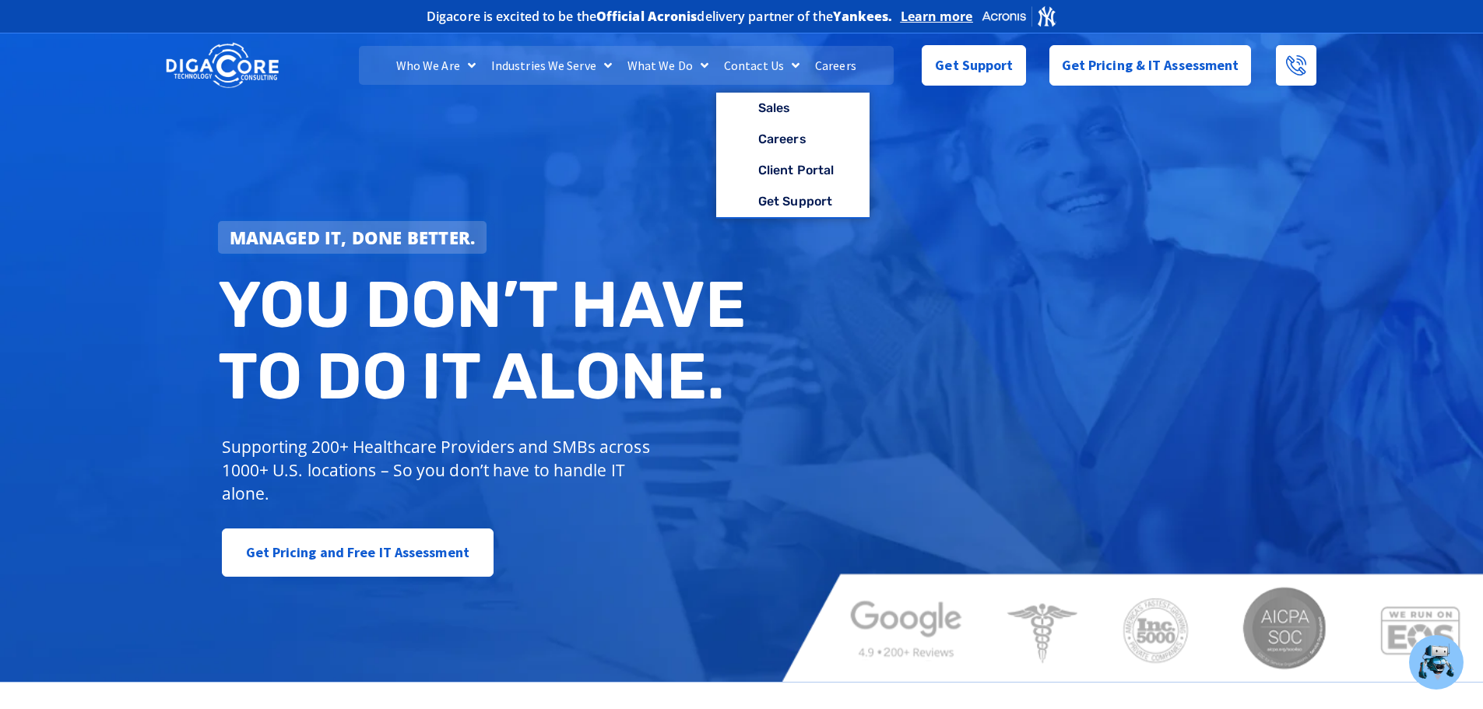 This screenshot has height=709, width=1483. Describe the element at coordinates (659, 16) in the screenshot. I see `h2: Digacore is excited to be the delivery partner of the` at that location.